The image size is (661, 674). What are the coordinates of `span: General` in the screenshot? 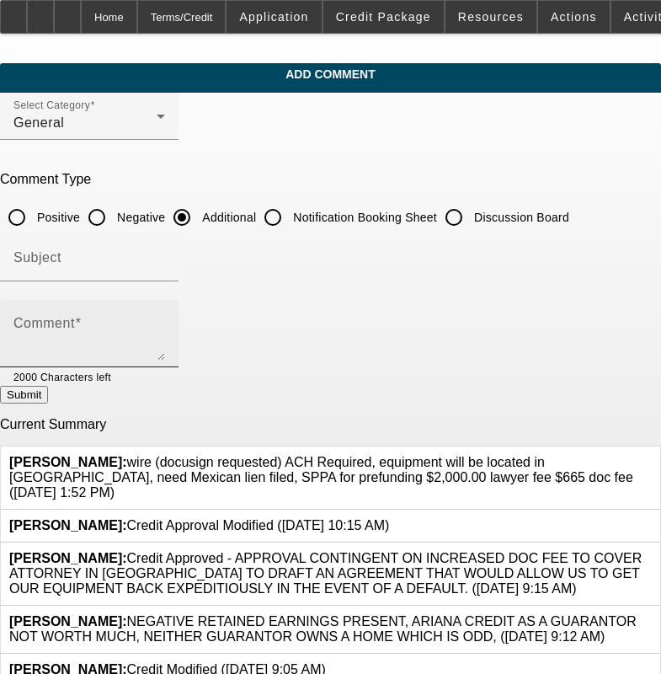 It's located at (39, 122).